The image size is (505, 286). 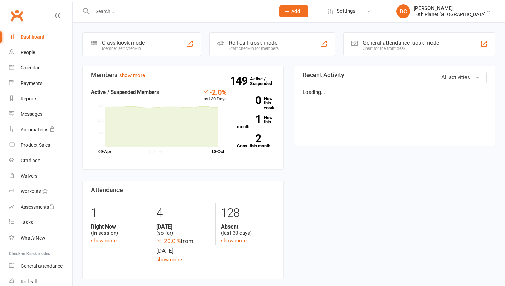 What do you see at coordinates (123, 48) in the screenshot?
I see `div: Member self check-in` at bounding box center [123, 48].